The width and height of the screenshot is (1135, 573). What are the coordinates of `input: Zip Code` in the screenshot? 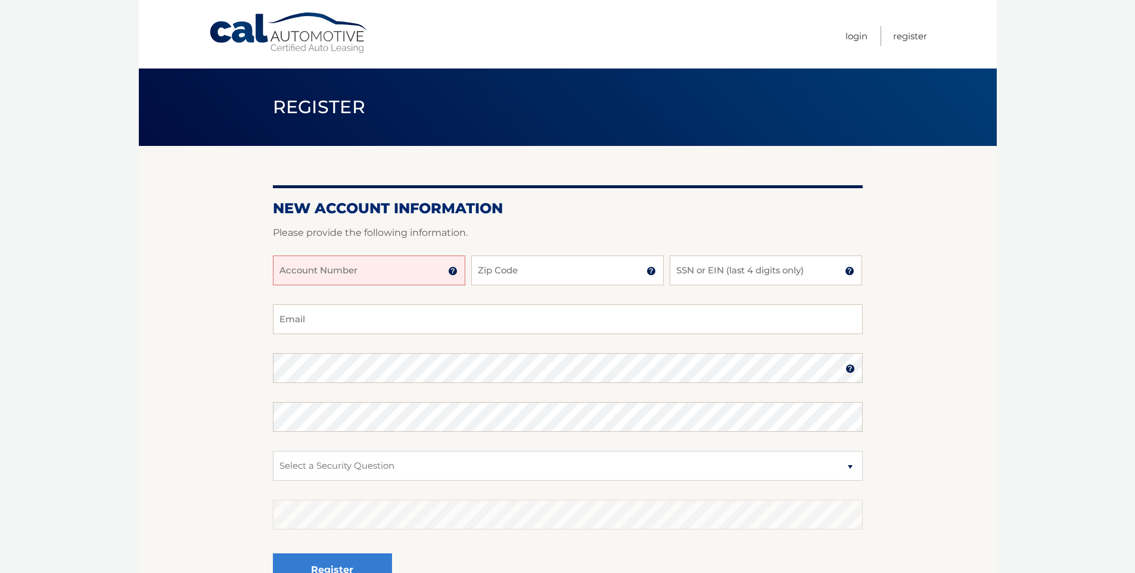 It's located at (567, 271).